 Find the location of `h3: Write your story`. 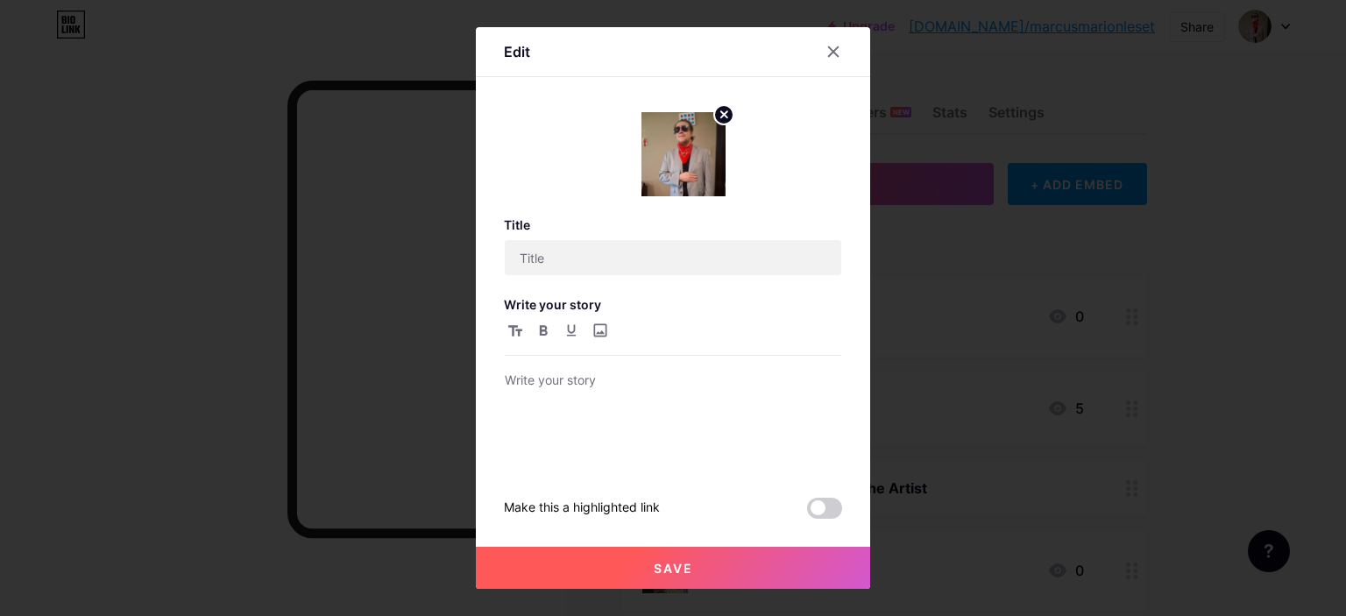

h3: Write your story is located at coordinates (673, 304).